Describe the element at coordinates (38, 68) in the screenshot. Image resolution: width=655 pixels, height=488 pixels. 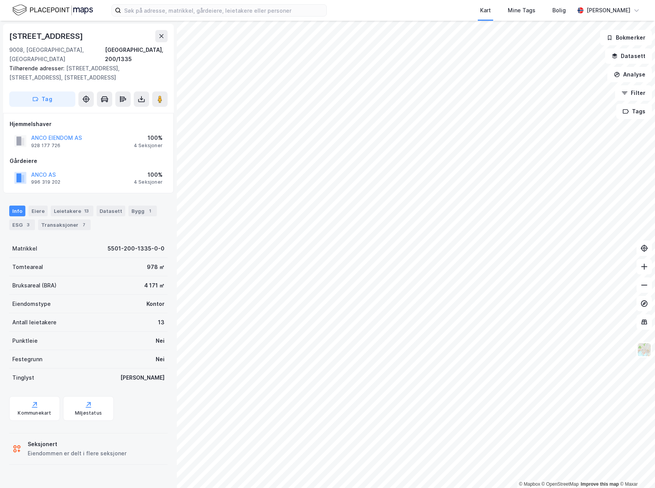
I see `span: Tilhørende adresser:` at that location.